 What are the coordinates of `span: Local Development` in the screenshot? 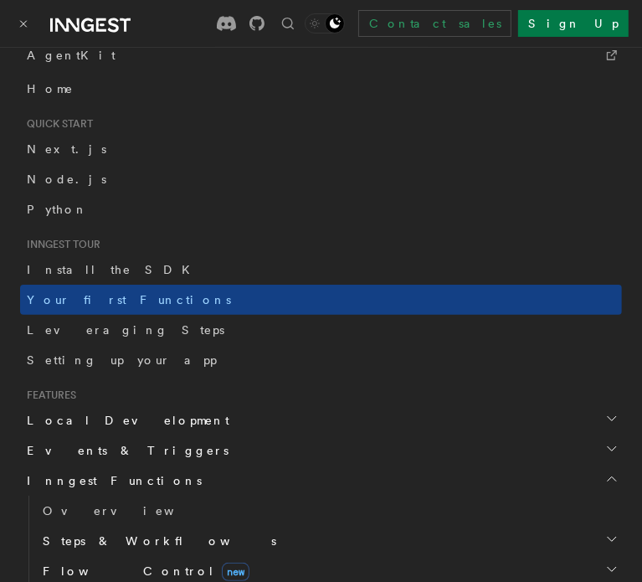 It's located at (125, 421).